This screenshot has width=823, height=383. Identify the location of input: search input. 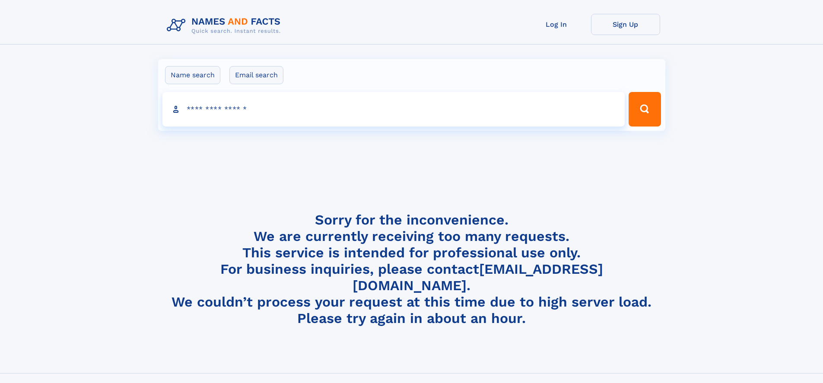
(393, 109).